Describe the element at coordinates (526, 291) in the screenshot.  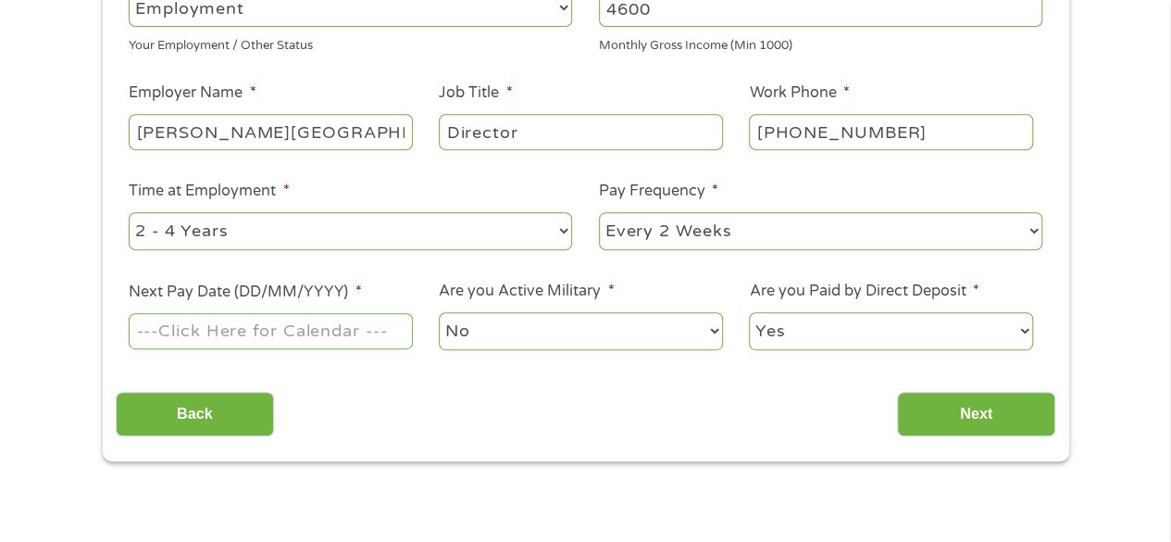
I see `label: Are you Active Military` at that location.